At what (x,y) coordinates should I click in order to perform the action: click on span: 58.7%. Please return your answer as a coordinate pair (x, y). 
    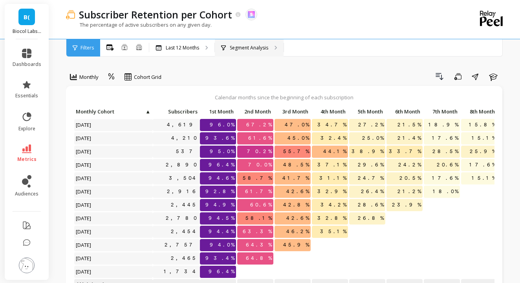
    Looking at the image, I should click on (257, 178).